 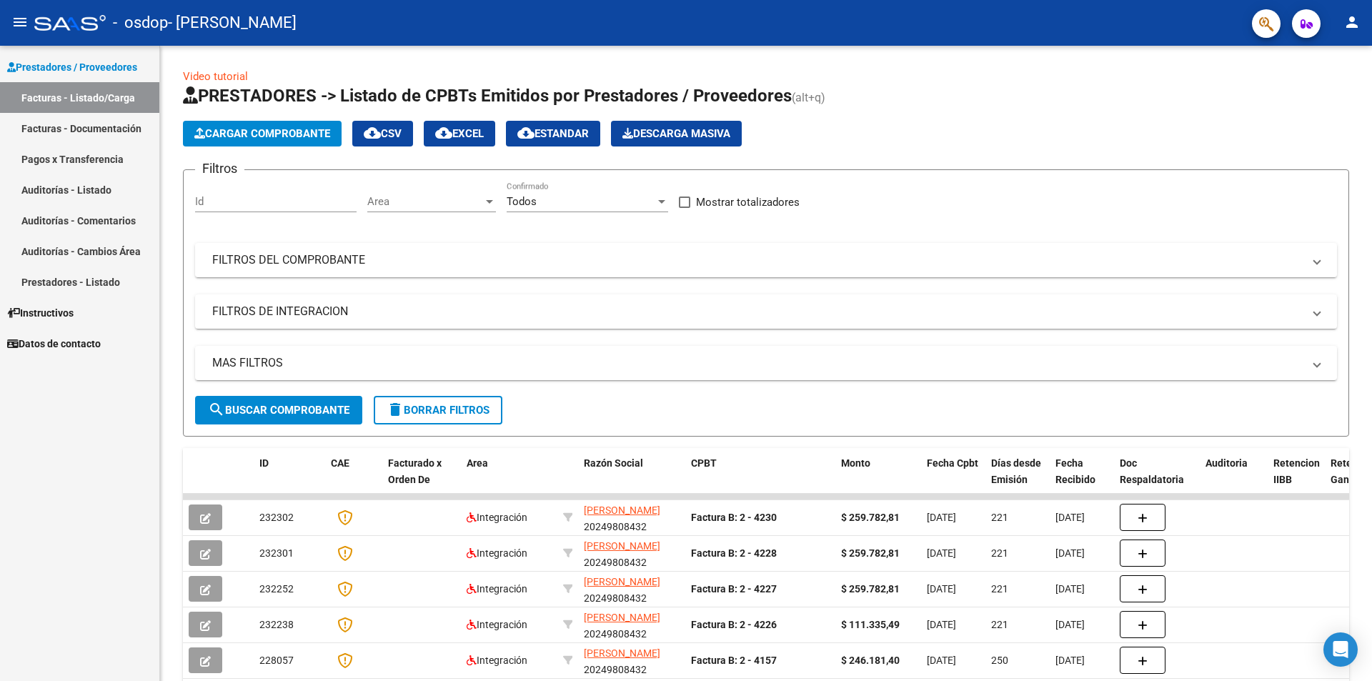 I want to click on button: Buscar Comprobante, so click(x=279, y=410).